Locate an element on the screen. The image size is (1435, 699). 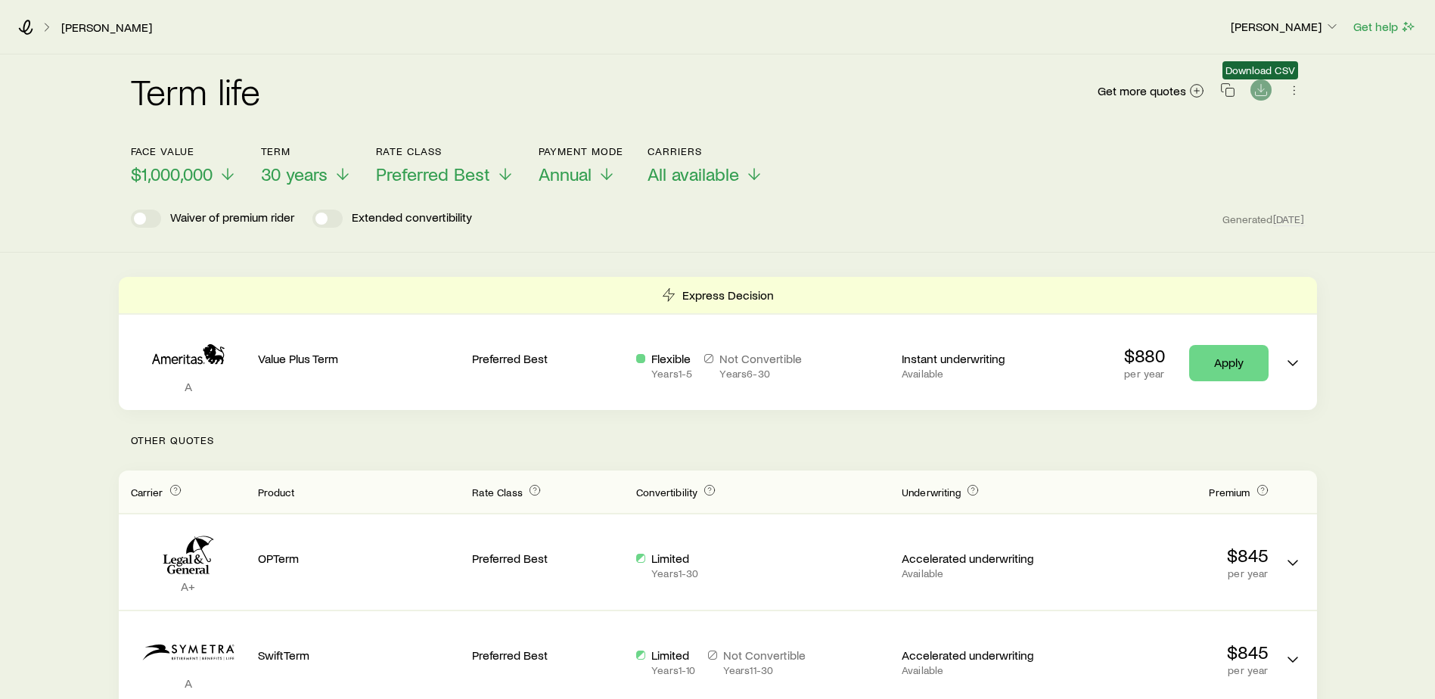
h2: Term life is located at coordinates (196, 91).